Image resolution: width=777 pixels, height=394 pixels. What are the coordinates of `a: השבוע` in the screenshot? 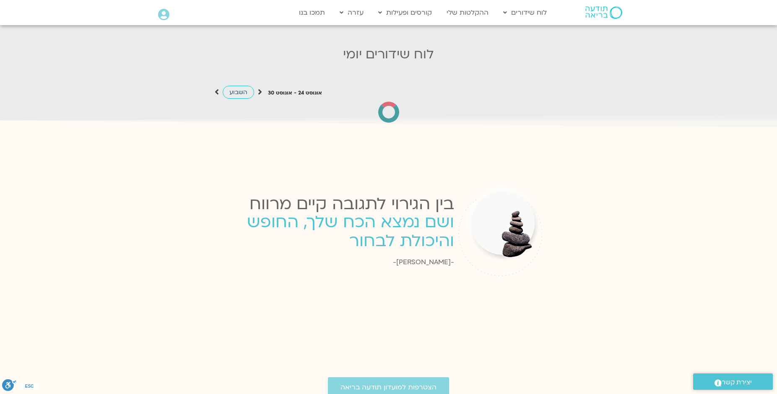 It's located at (238, 92).